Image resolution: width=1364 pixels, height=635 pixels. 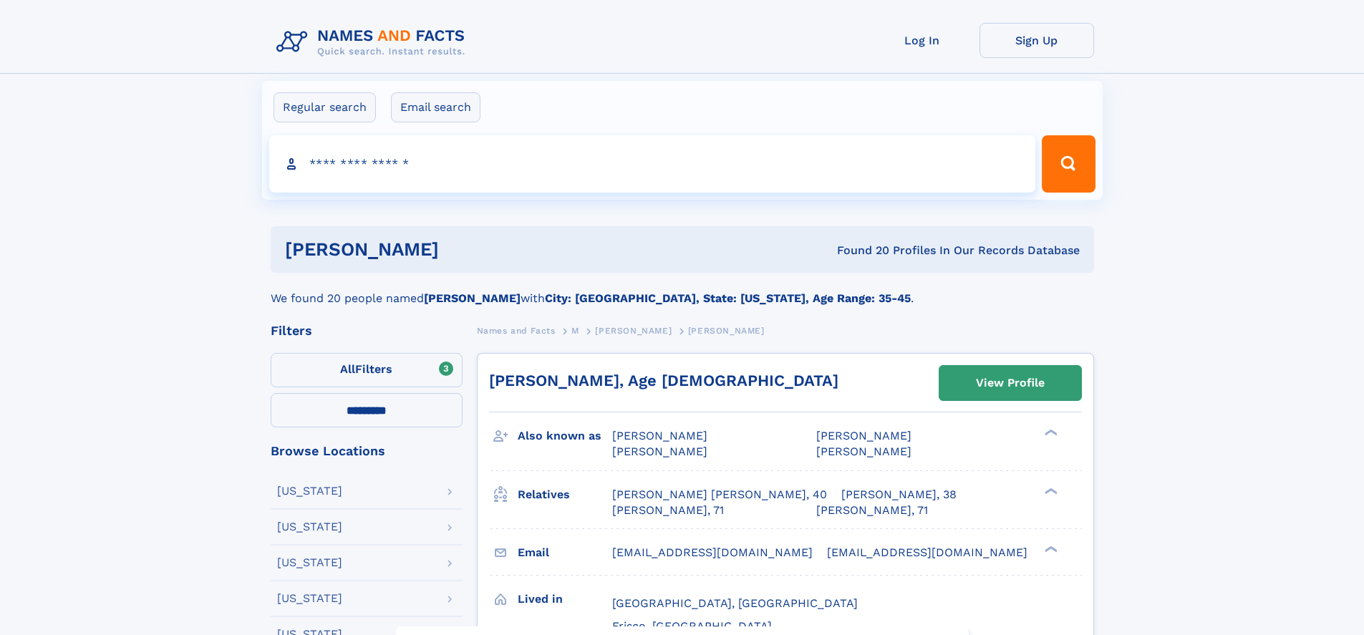 What do you see at coordinates (347, 369) in the screenshot?
I see `span: All` at bounding box center [347, 369].